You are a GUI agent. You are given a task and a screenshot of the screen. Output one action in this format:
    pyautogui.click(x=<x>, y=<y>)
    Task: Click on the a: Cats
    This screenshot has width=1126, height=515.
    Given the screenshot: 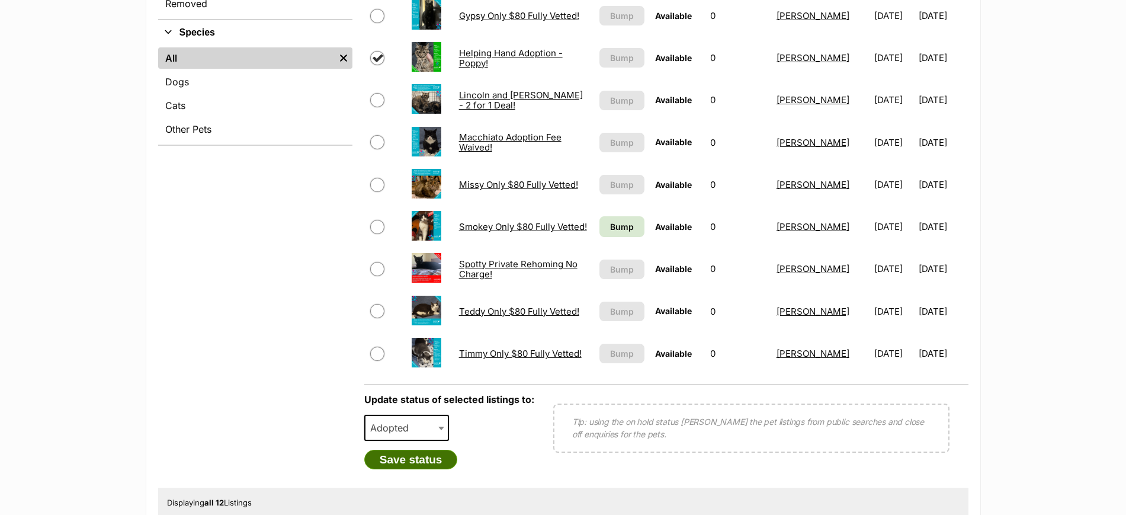 What is the action you would take?
    pyautogui.click(x=255, y=105)
    